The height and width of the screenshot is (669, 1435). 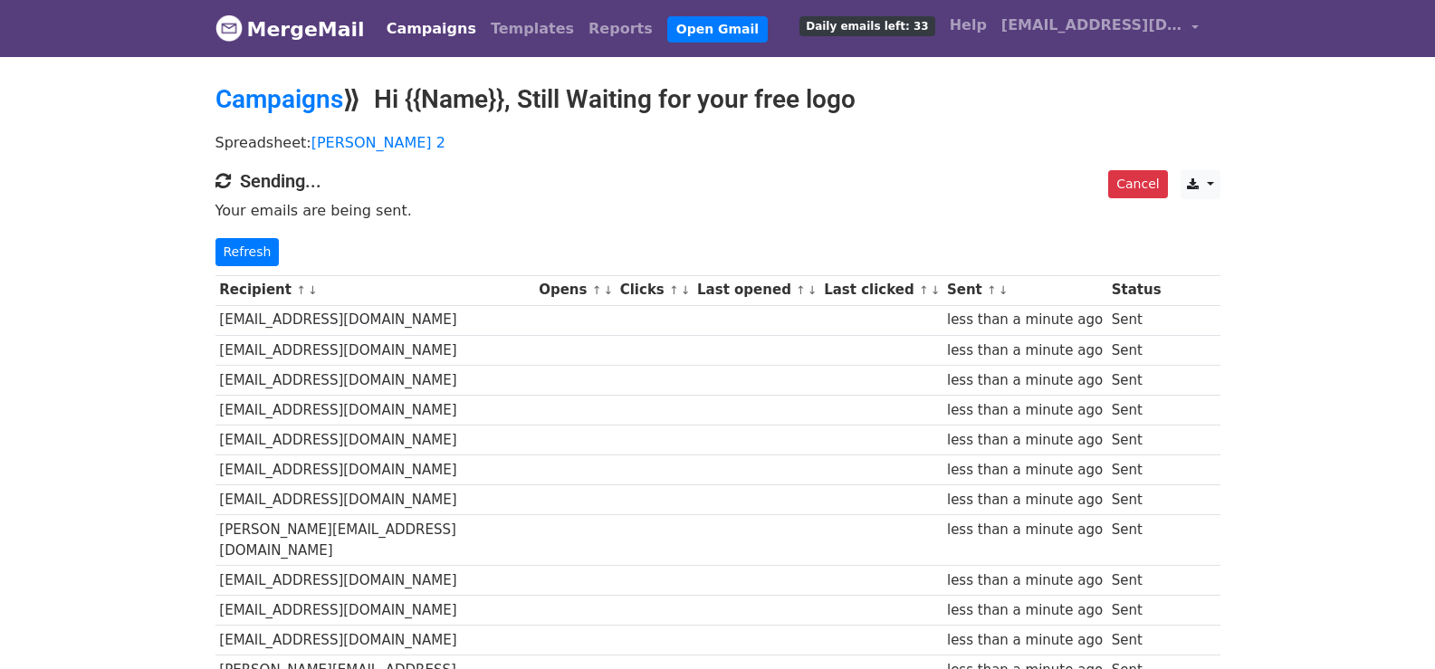 I want to click on a: Reports, so click(x=620, y=29).